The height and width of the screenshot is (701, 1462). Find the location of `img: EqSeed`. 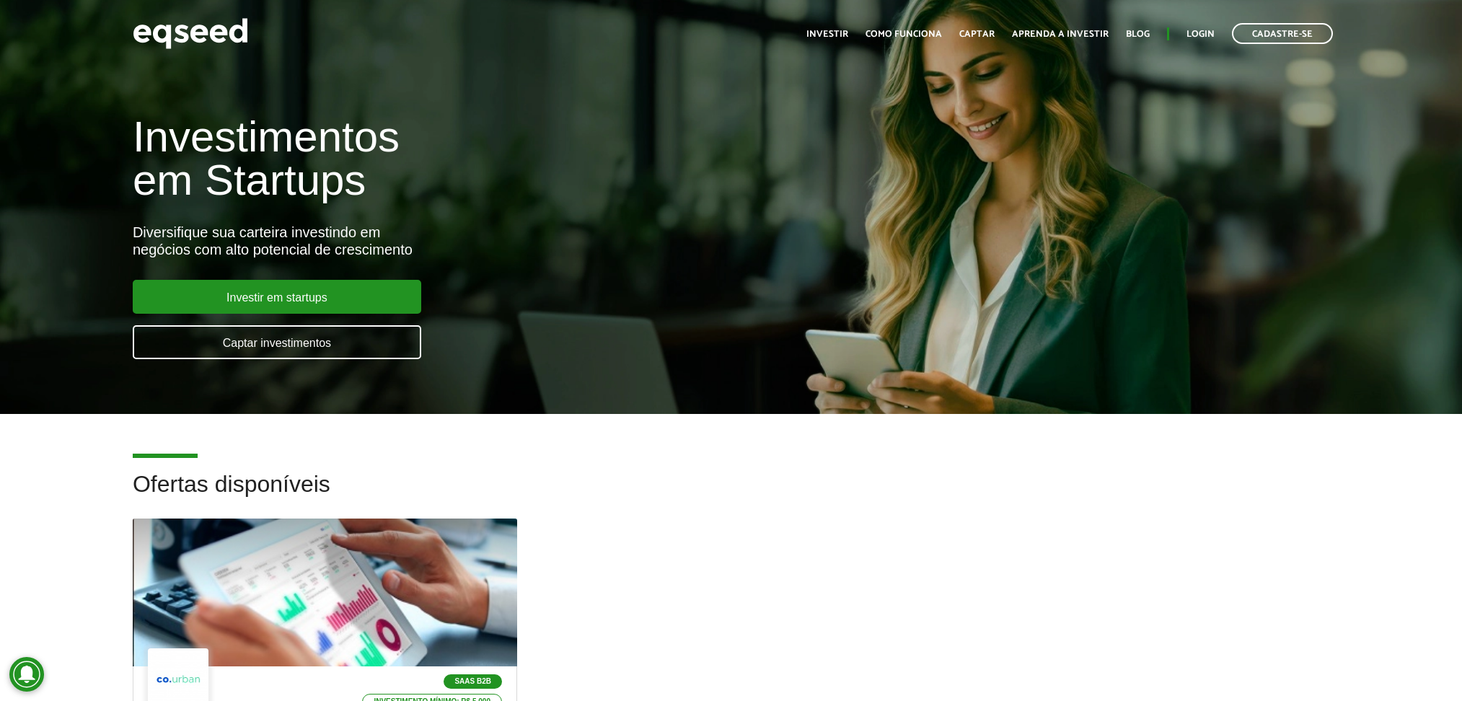

img: EqSeed is located at coordinates (190, 33).